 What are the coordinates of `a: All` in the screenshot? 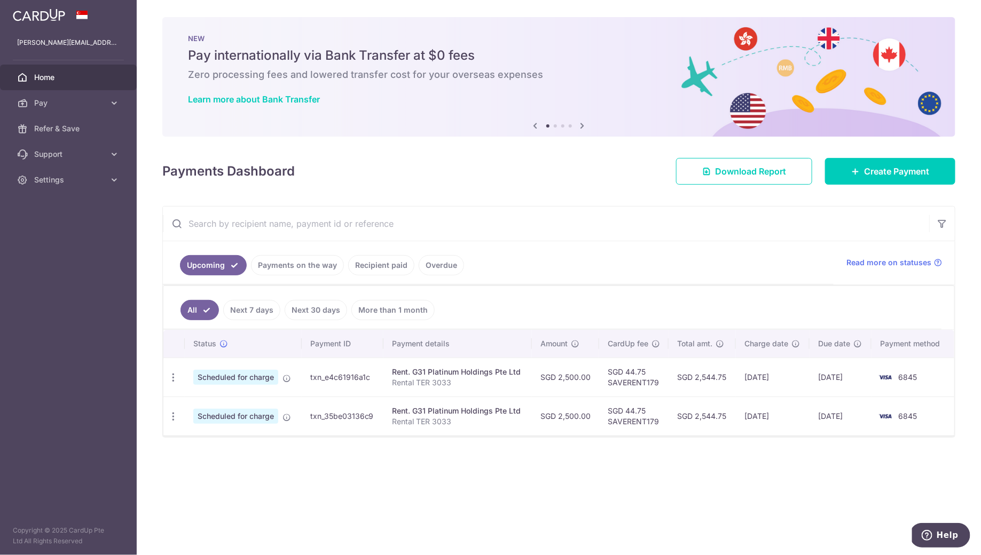 It's located at (200, 310).